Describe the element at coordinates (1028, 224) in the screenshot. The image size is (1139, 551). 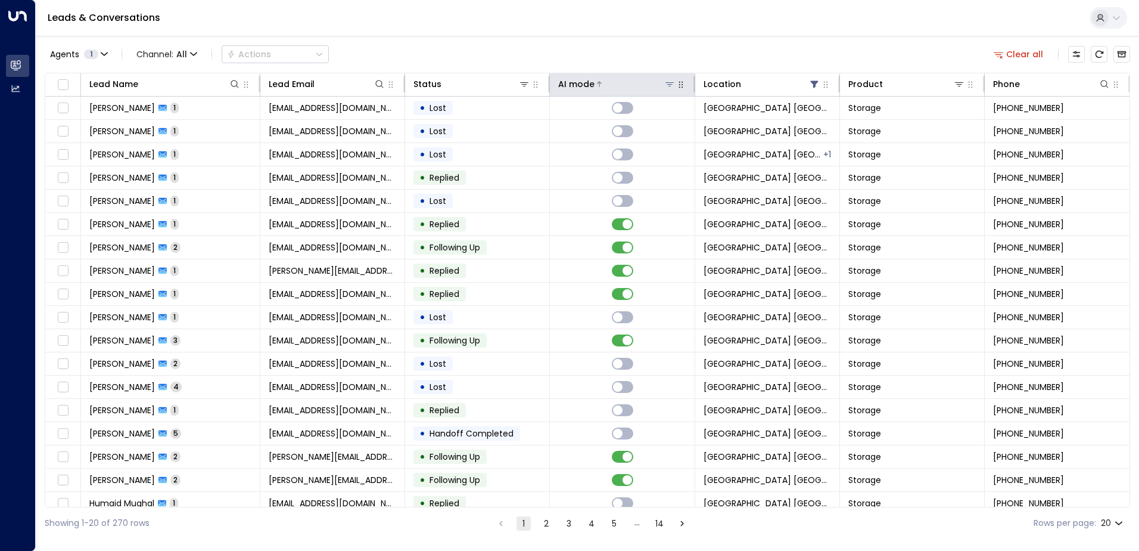
I see `span: +441217447935` at that location.